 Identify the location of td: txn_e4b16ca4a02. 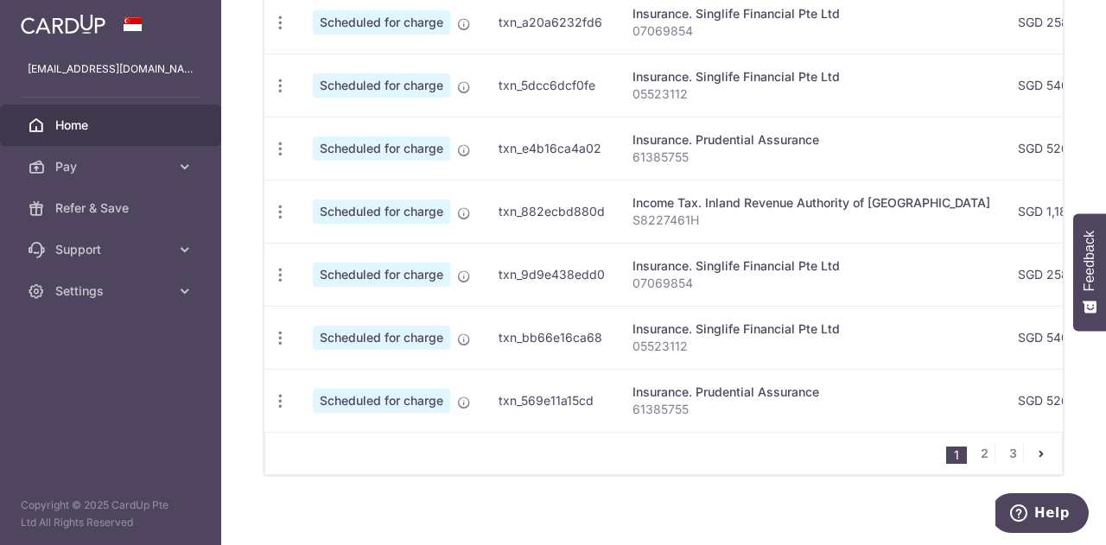
(551, 148).